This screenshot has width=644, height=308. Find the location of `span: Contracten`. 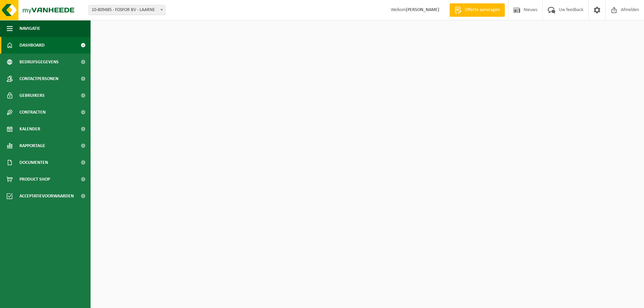

span: Contracten is located at coordinates (33, 112).